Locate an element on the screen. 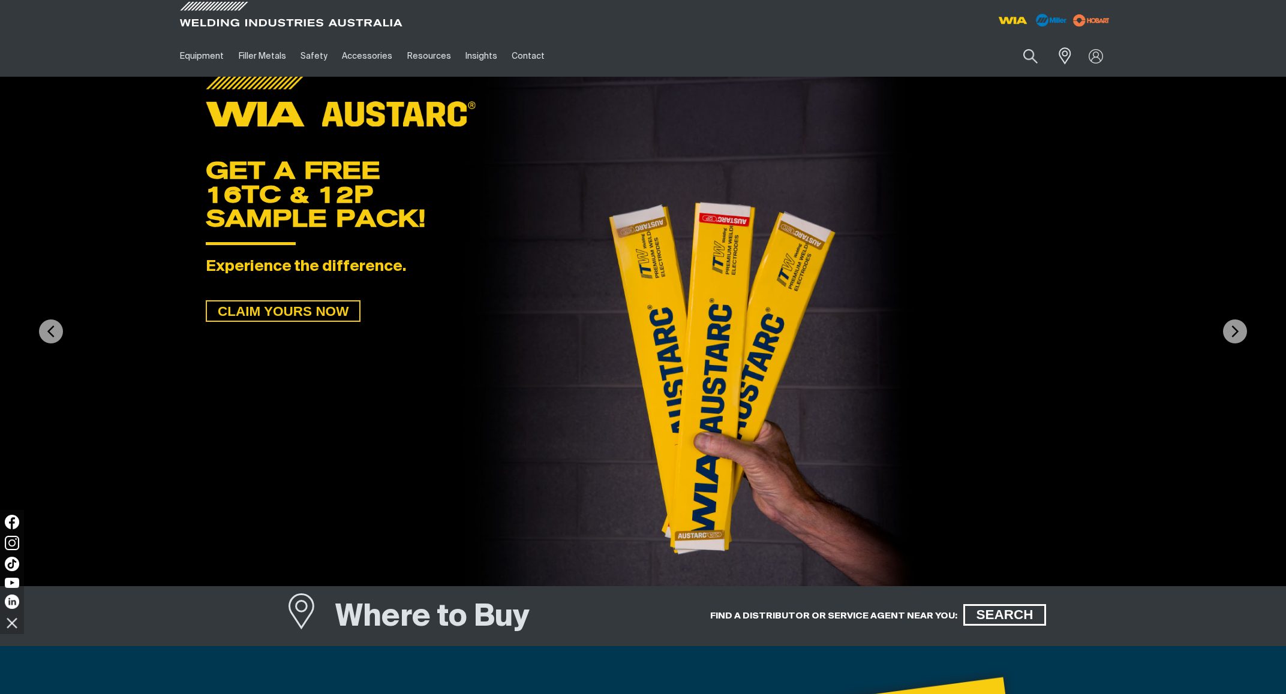 This screenshot has height=694, width=1286. nav: Main is located at coordinates (525, 56).